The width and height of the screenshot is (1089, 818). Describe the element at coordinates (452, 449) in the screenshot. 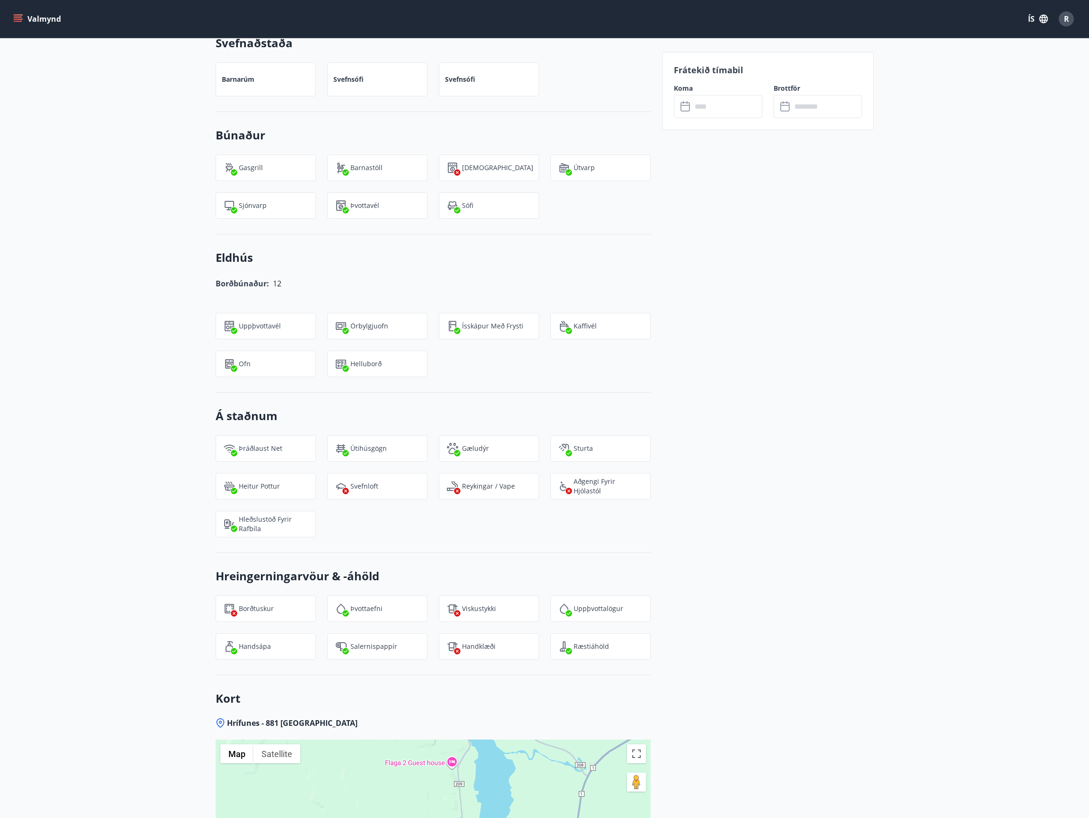

I see `img: pxcaIm5dSOV3FS4whs1soiYWTwFQvksT25a9J10C.svg` at that location.